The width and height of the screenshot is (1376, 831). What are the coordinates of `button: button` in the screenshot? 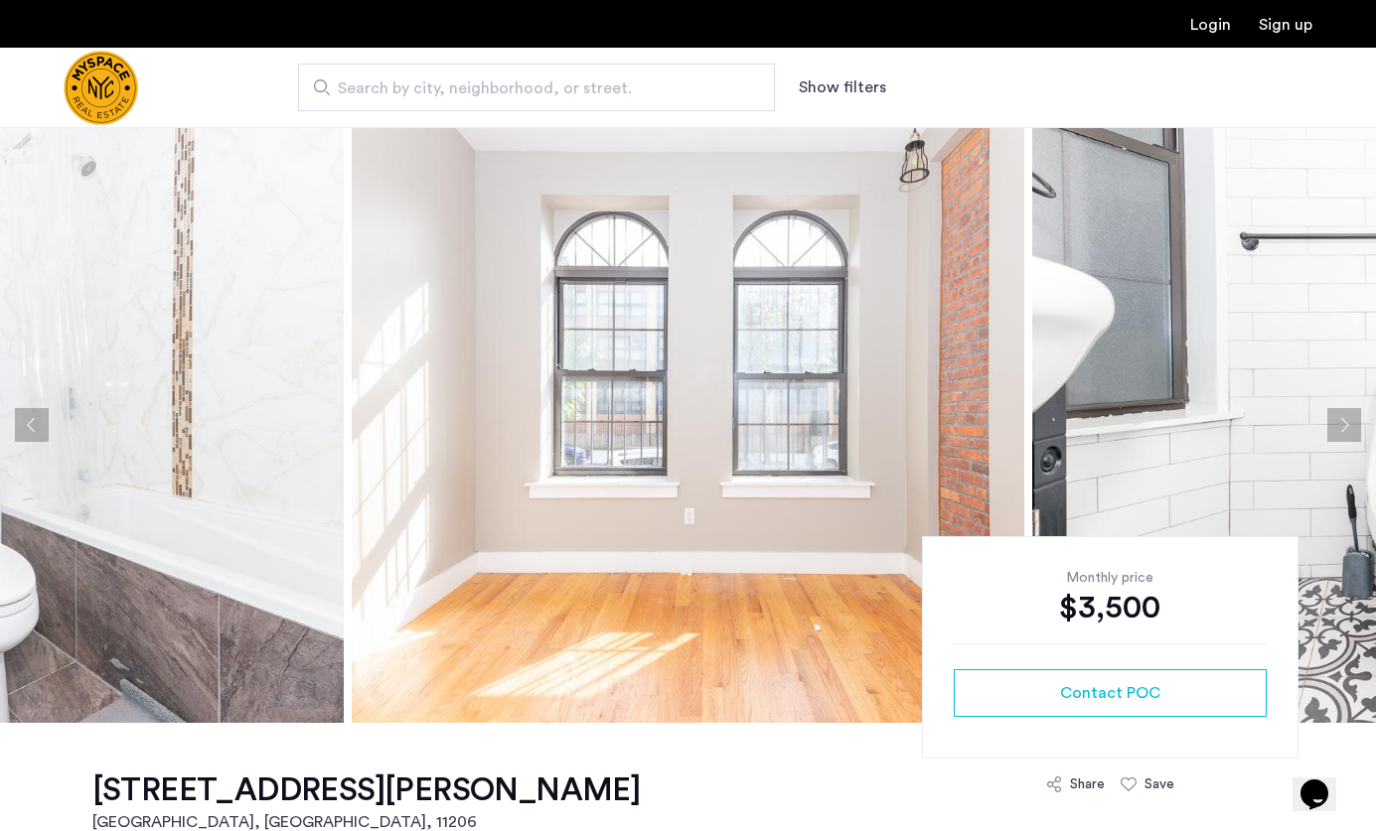 It's located at (1109, 693).